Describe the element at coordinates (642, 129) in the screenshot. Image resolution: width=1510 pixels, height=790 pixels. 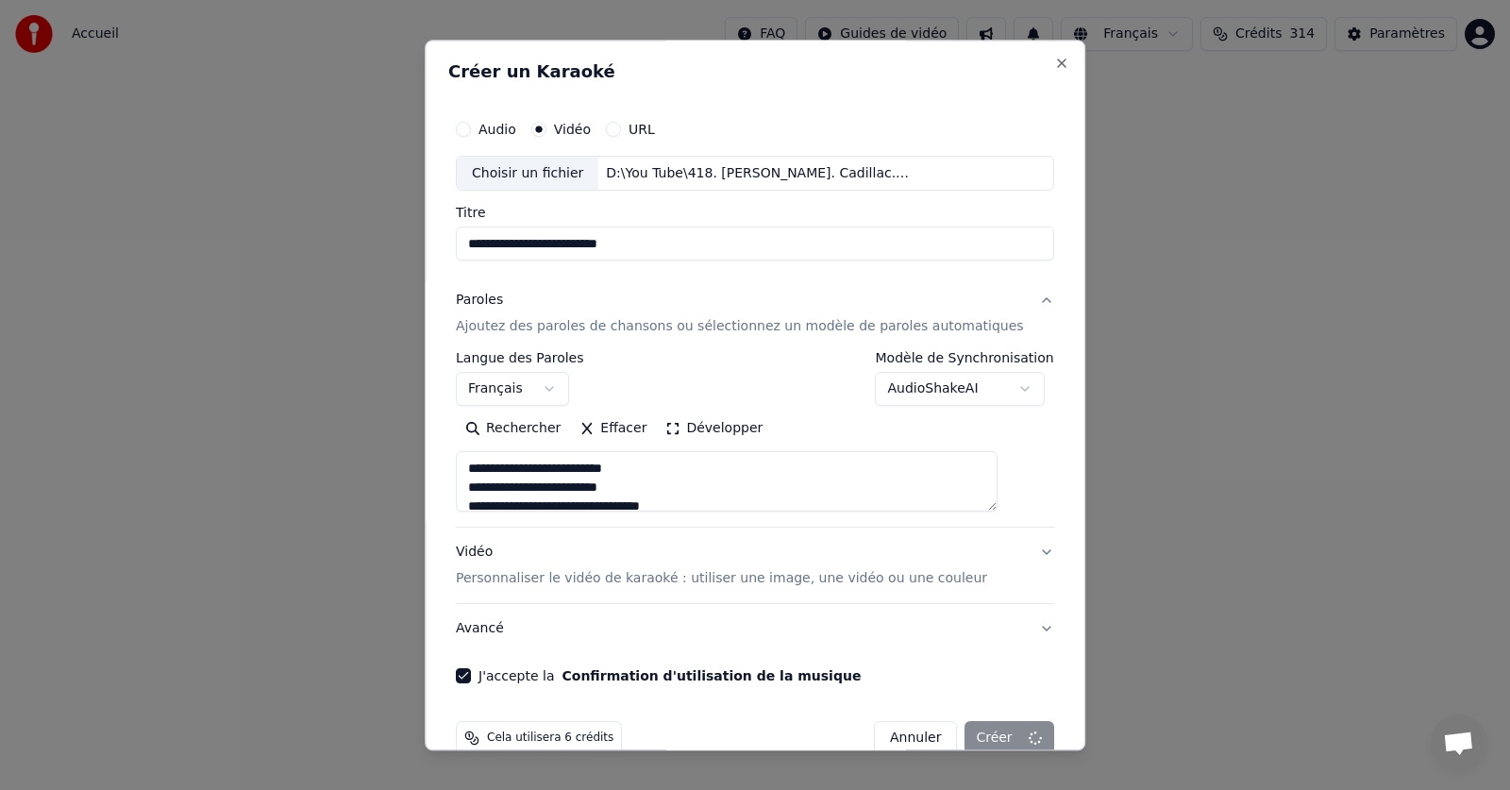
I see `label: URL` at that location.